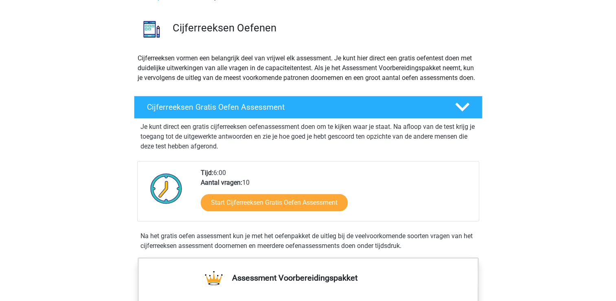 The height and width of the screenshot is (301, 616). What do you see at coordinates (336, 194) in the screenshot?
I see `div: 6:00 10` at bounding box center [336, 194].